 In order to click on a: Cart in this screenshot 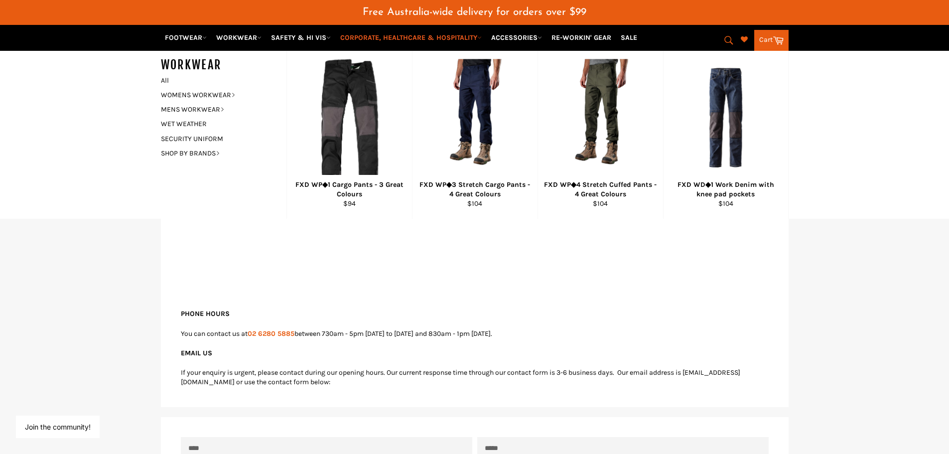, I will do `click(771, 40)`.